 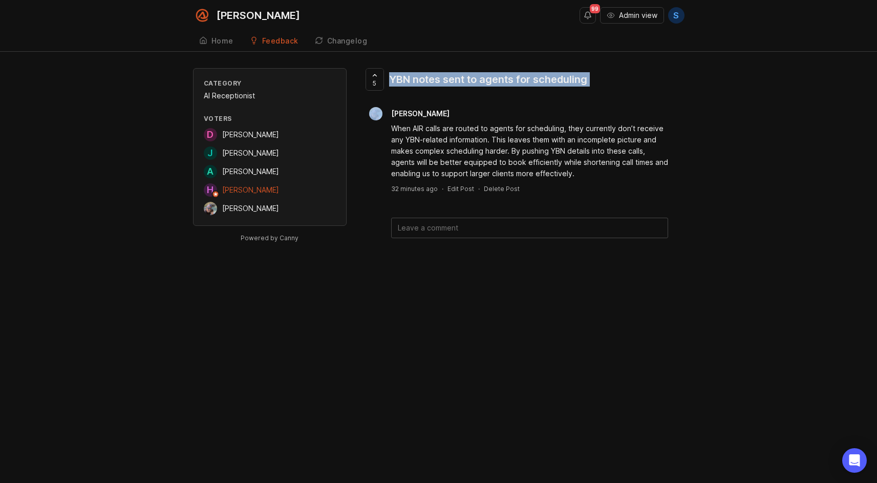 I want to click on span: 32 minutes ago, so click(x=414, y=188).